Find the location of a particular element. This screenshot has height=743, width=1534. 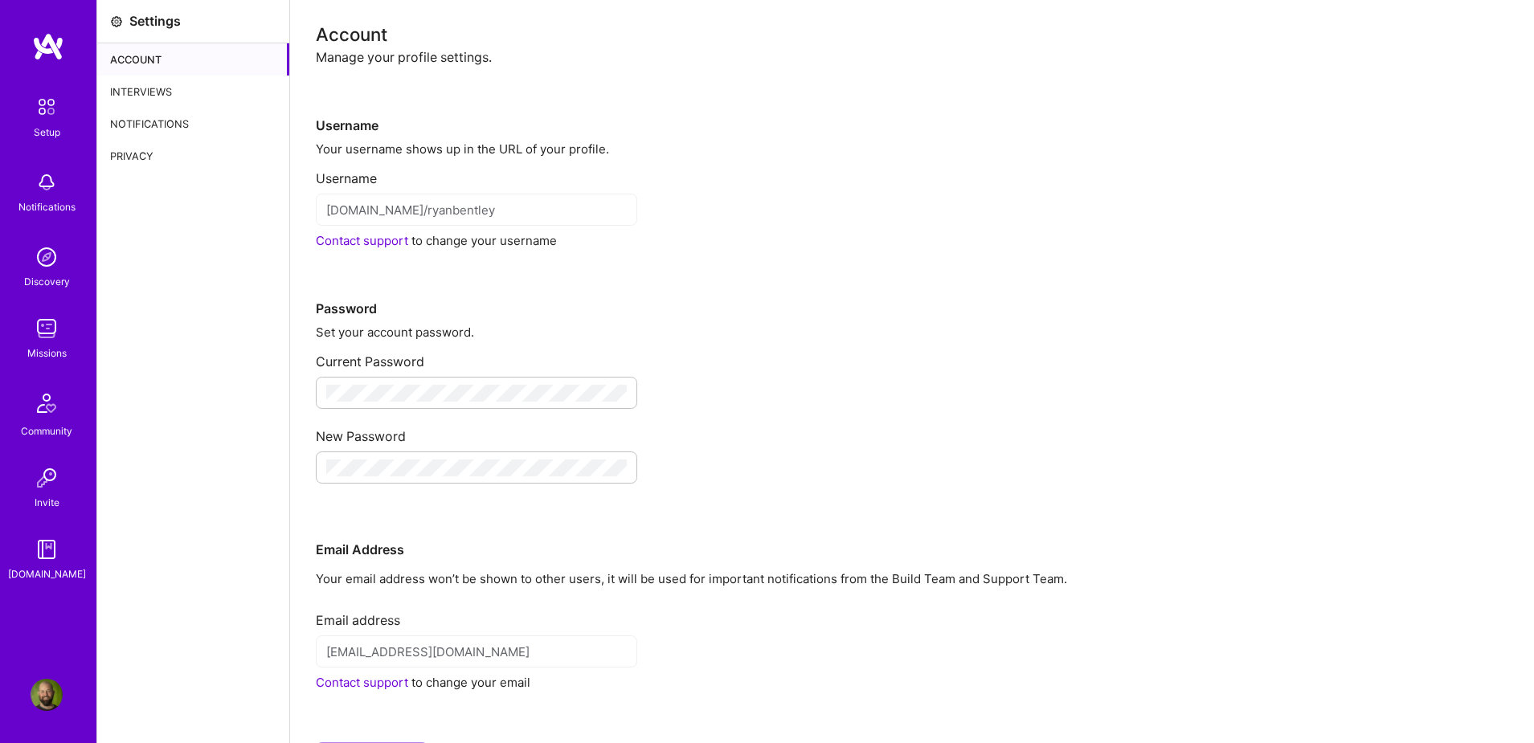

div: Discovery is located at coordinates (47, 281).